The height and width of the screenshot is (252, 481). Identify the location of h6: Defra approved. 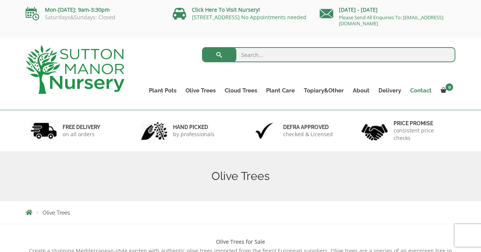
(308, 127).